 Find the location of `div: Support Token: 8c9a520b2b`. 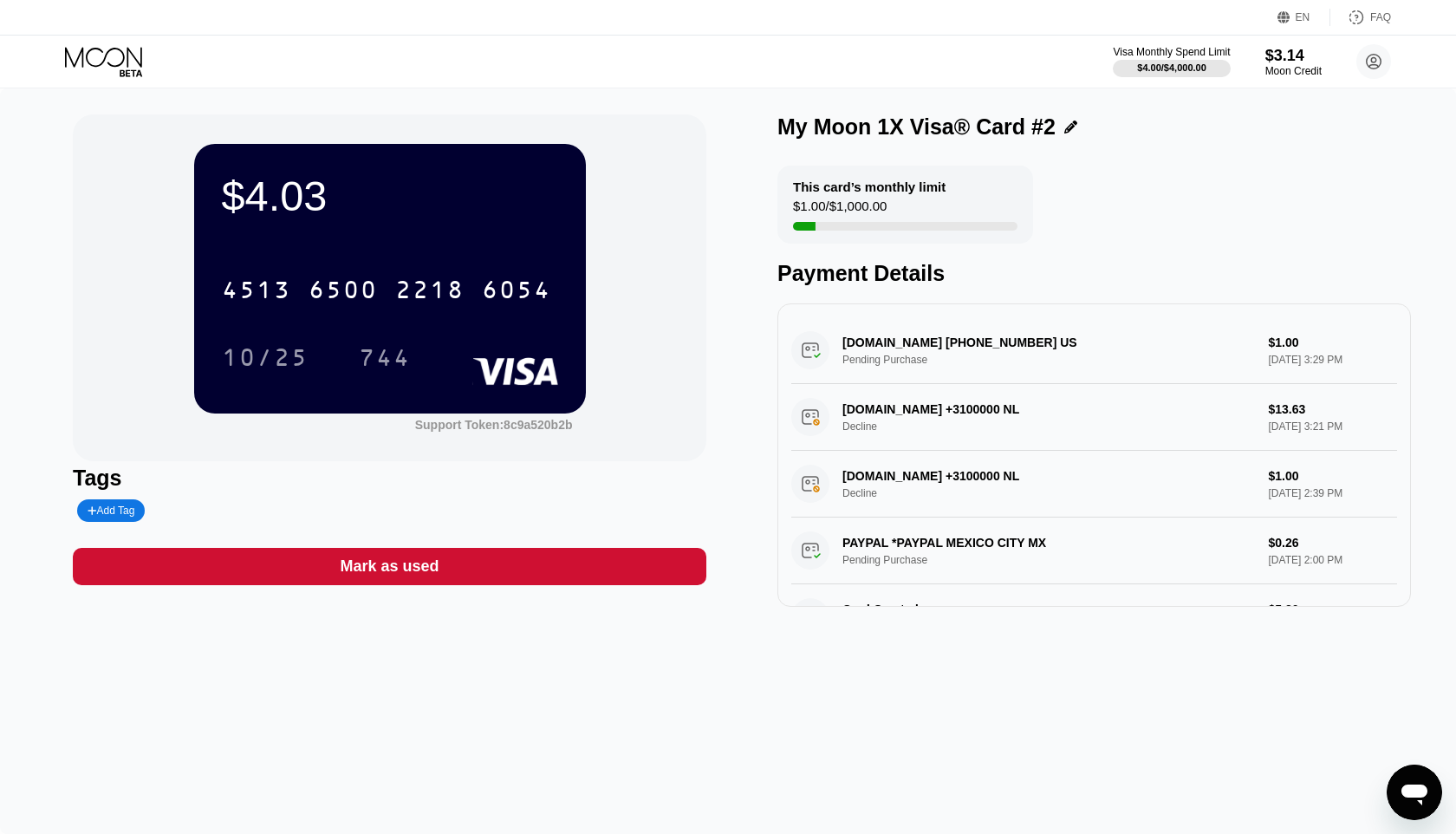

div: Support Token: 8c9a520b2b is located at coordinates (494, 425).